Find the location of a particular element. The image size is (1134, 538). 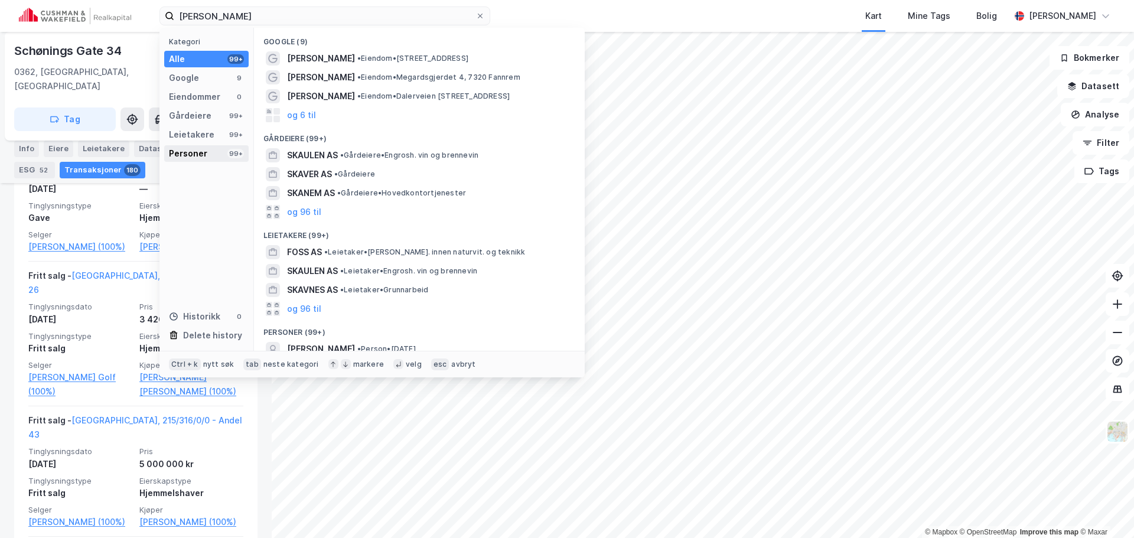

button: Datasett is located at coordinates (1093, 86).